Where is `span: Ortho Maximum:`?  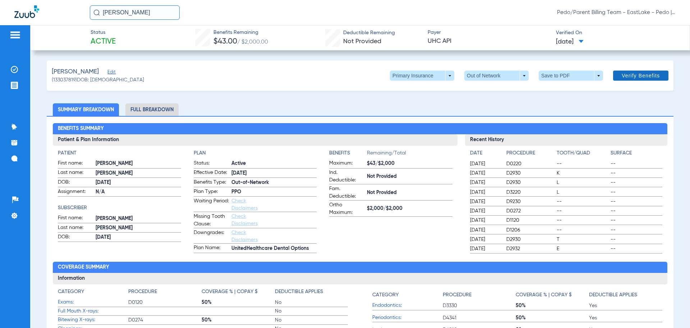 span: Ortho Maximum: is located at coordinates (347, 209).